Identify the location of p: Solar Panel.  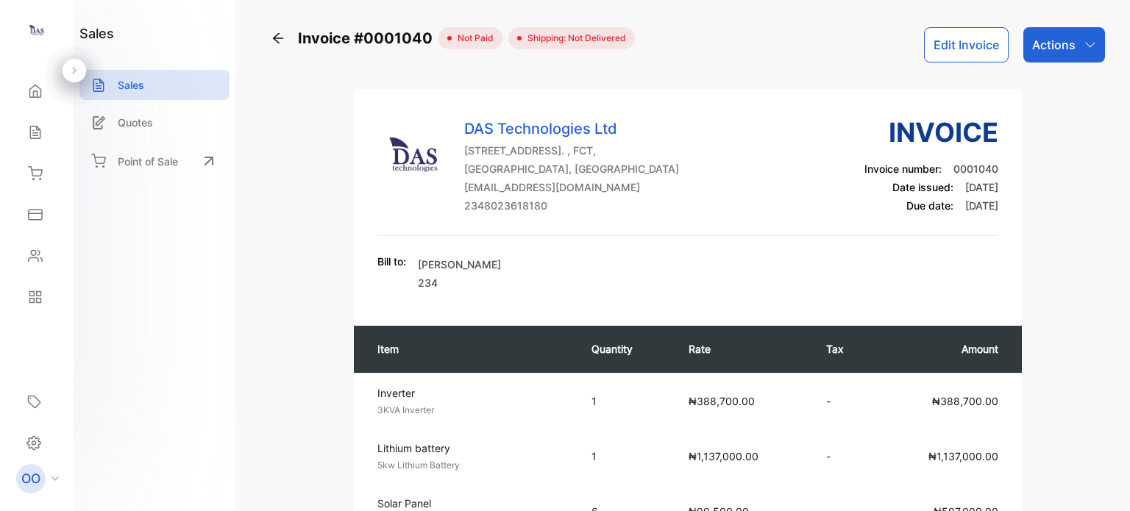
(471, 503).